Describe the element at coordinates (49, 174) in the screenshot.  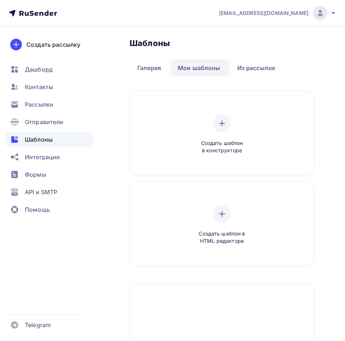
I see `a: Формы` at that location.